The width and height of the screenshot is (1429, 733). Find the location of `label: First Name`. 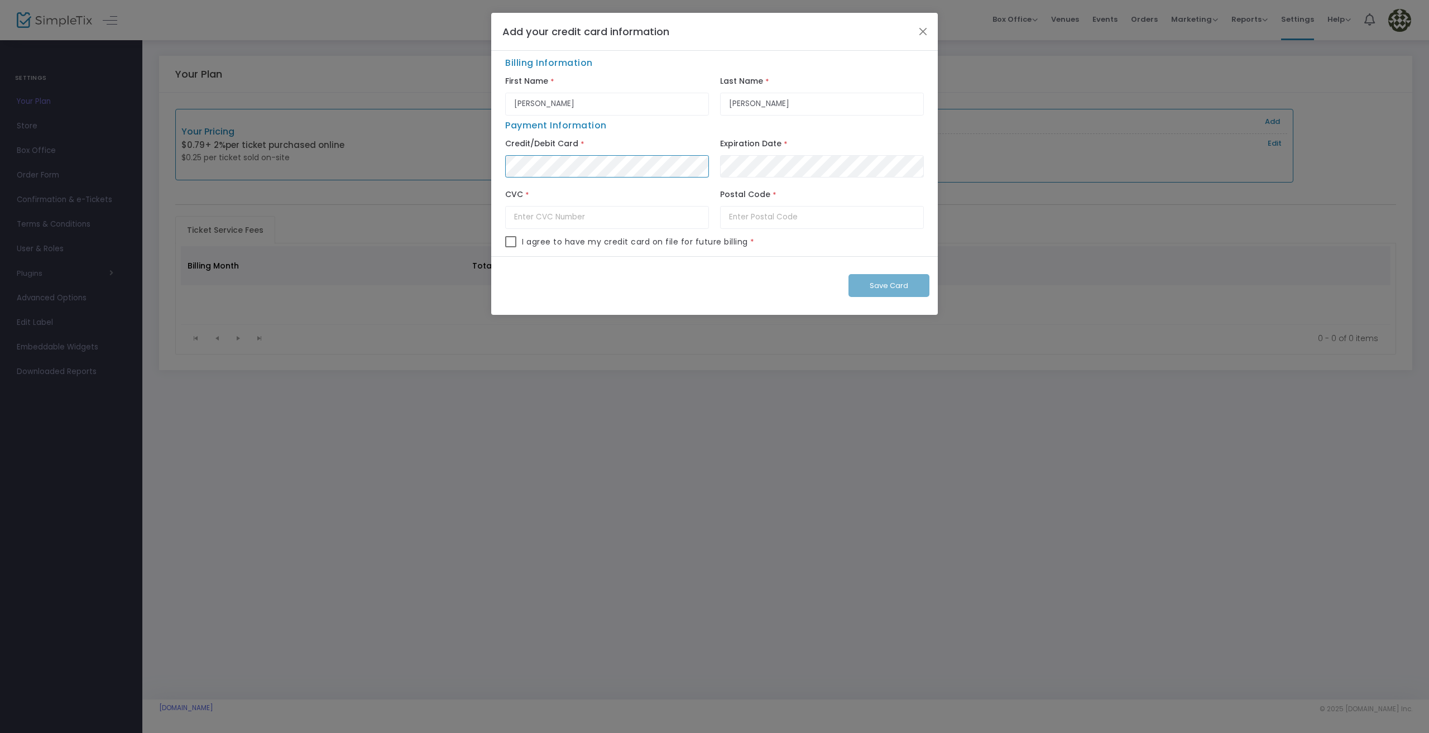

label: First Name is located at coordinates (527, 82).